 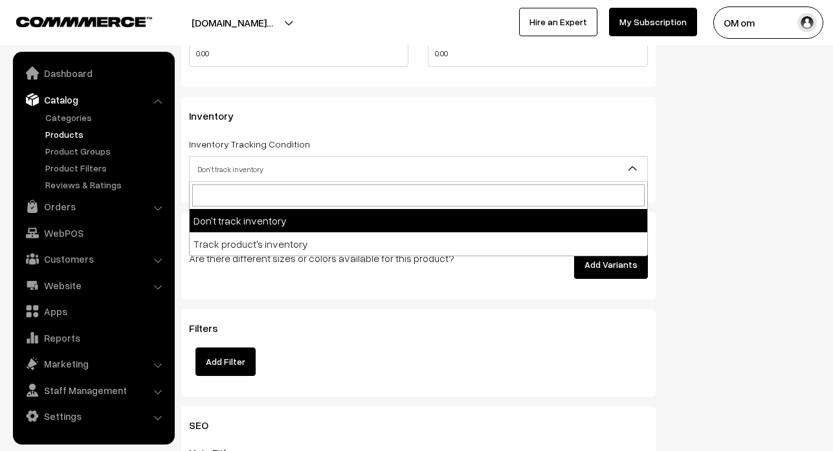 I want to click on p: Are there different sizes or colors available for this product?, so click(x=339, y=258).